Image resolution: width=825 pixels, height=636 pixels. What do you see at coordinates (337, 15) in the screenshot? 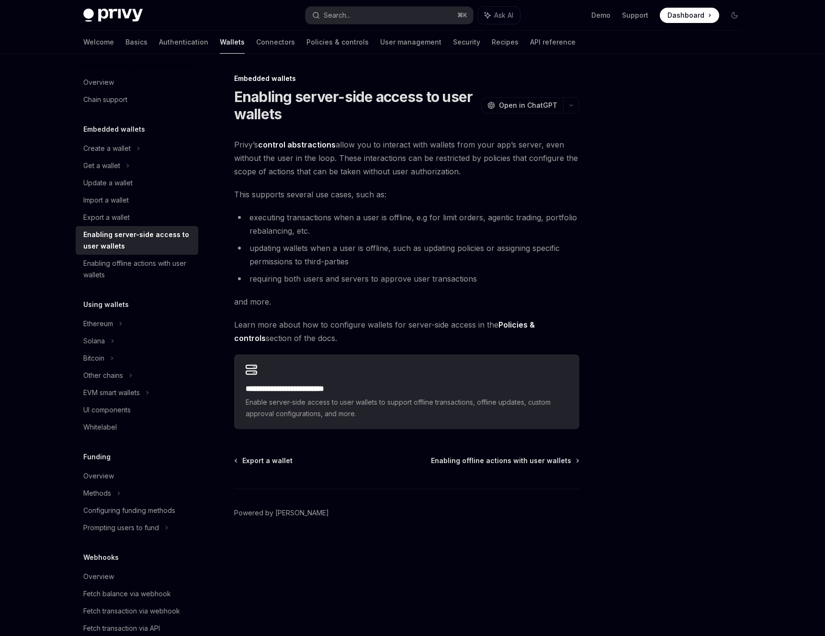
I see `div: Search...` at bounding box center [337, 15].